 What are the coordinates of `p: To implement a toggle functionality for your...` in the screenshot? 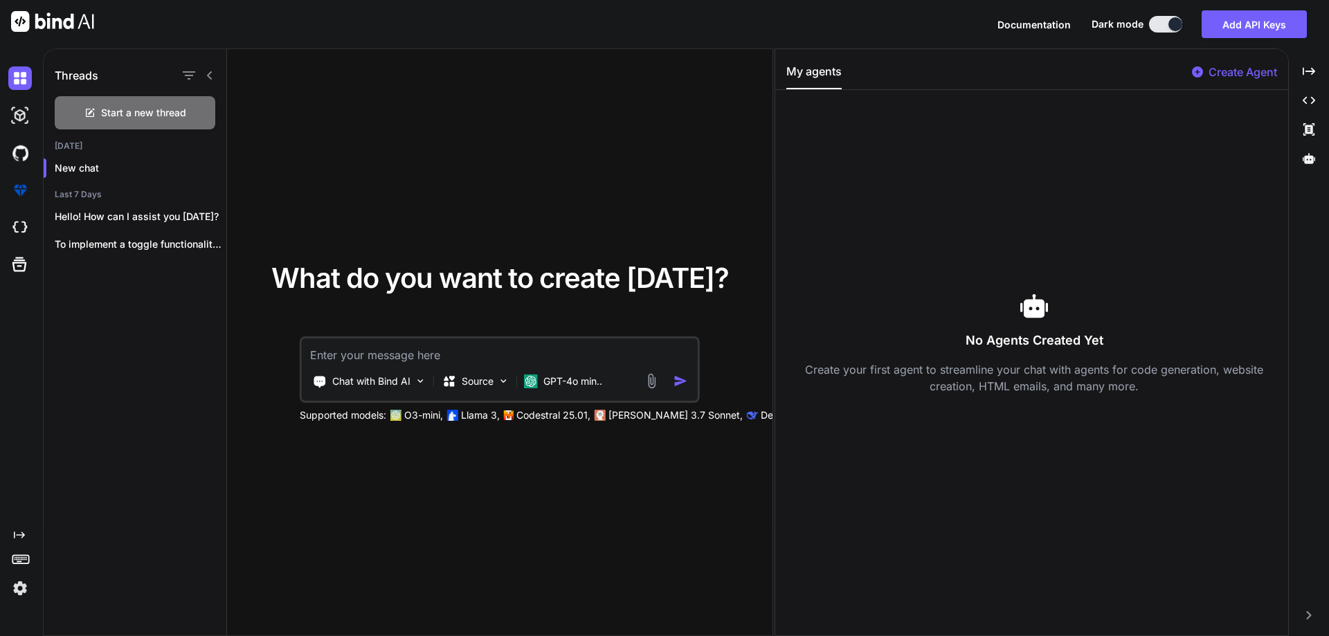 It's located at (141, 244).